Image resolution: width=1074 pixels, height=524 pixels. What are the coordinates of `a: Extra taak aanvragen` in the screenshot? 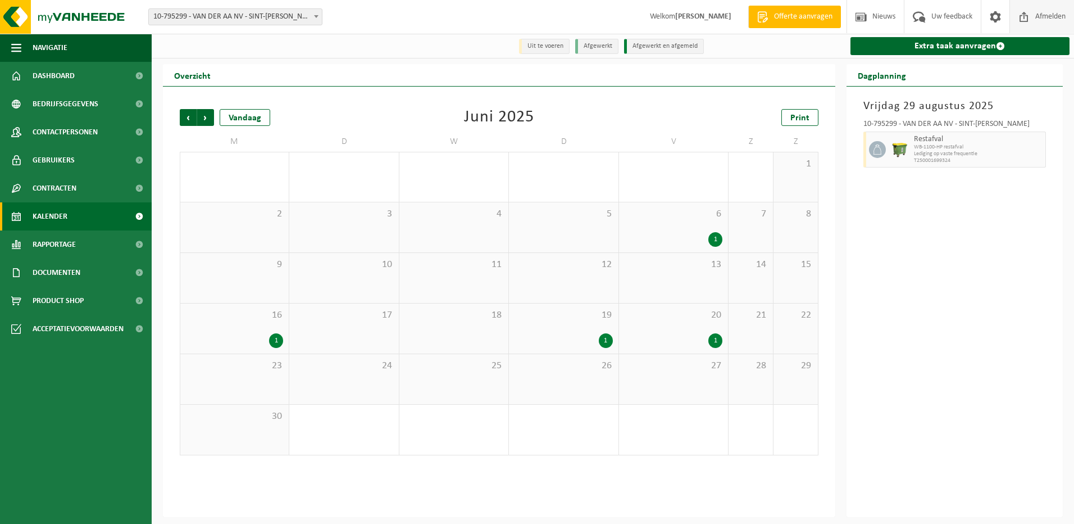 It's located at (960, 46).